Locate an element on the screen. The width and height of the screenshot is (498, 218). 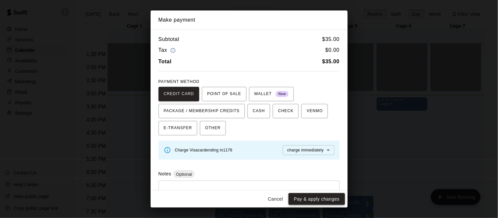
span: PAYMENT METHOD is located at coordinates (179, 82).